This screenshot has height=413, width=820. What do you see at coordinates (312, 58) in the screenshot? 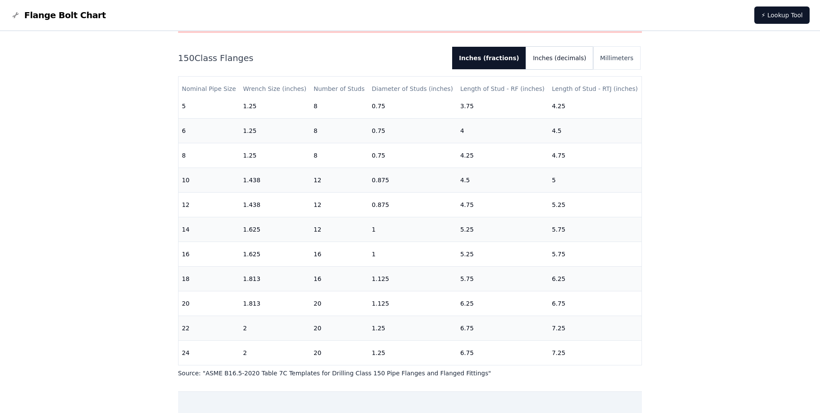
I see `h2: 150 Class Flanges` at bounding box center [312, 58].